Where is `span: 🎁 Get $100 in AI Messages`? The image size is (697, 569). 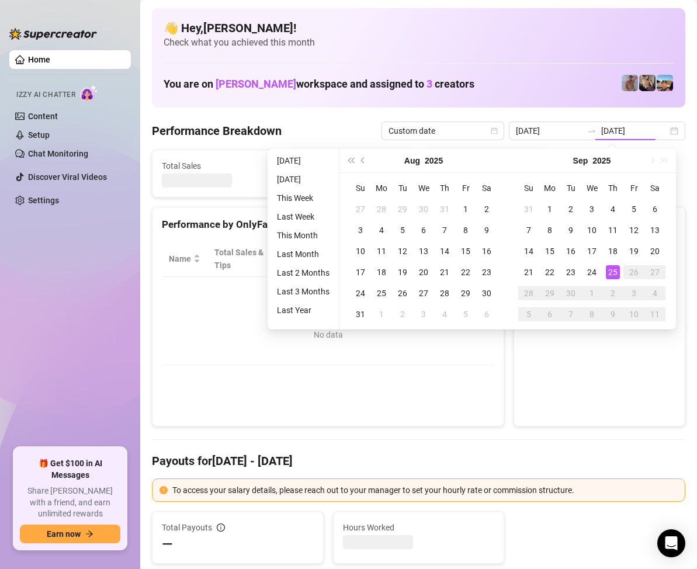
span: 🎁 Get $100 in AI Messages is located at coordinates (70, 469).